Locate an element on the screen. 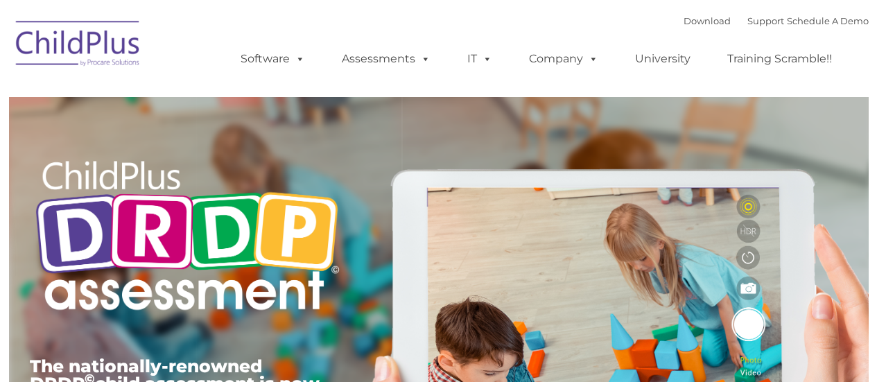 This screenshot has height=382, width=877. a: Download is located at coordinates (707, 21).